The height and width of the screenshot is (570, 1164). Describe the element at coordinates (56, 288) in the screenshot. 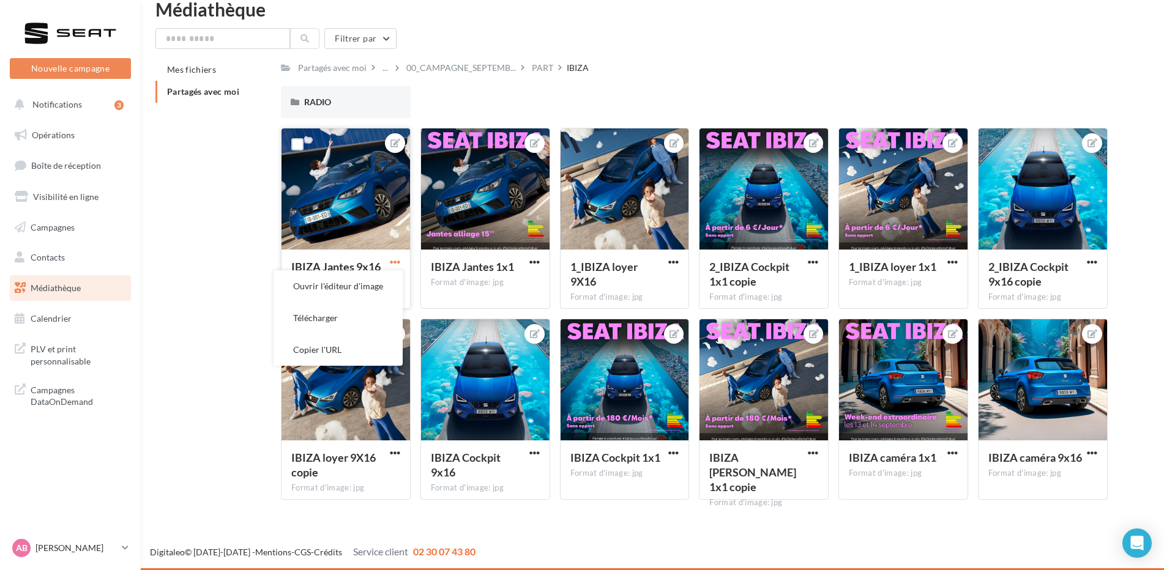

I see `span: Médiathèque` at that location.